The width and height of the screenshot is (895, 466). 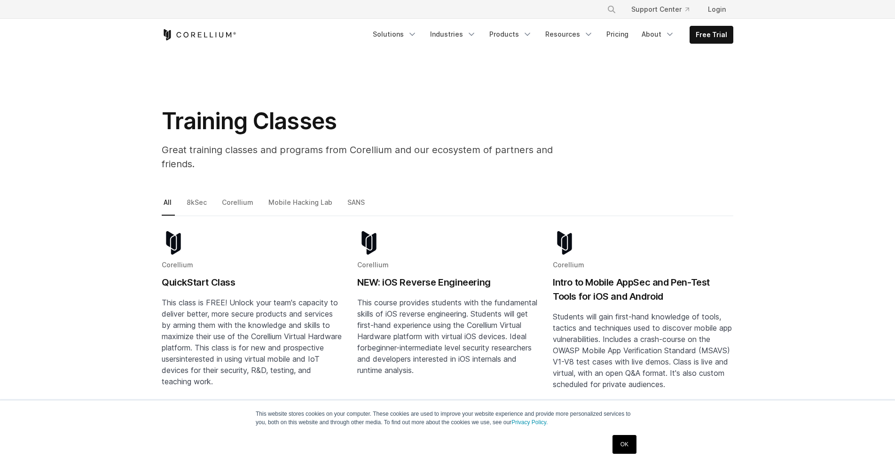 What do you see at coordinates (642, 350) in the screenshot?
I see `span: Students will gain first-hand knowledge of tools, tactics and techniques used to discover mobile ...` at bounding box center [642, 350].